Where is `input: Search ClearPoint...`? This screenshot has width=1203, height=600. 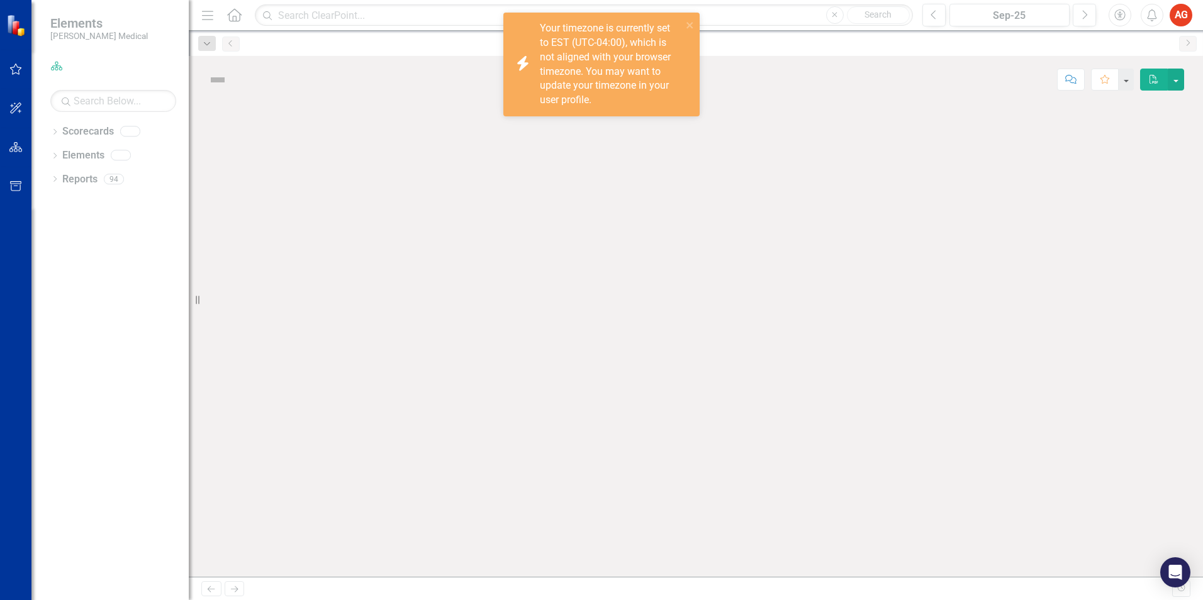
input: Search ClearPoint... is located at coordinates (584, 15).